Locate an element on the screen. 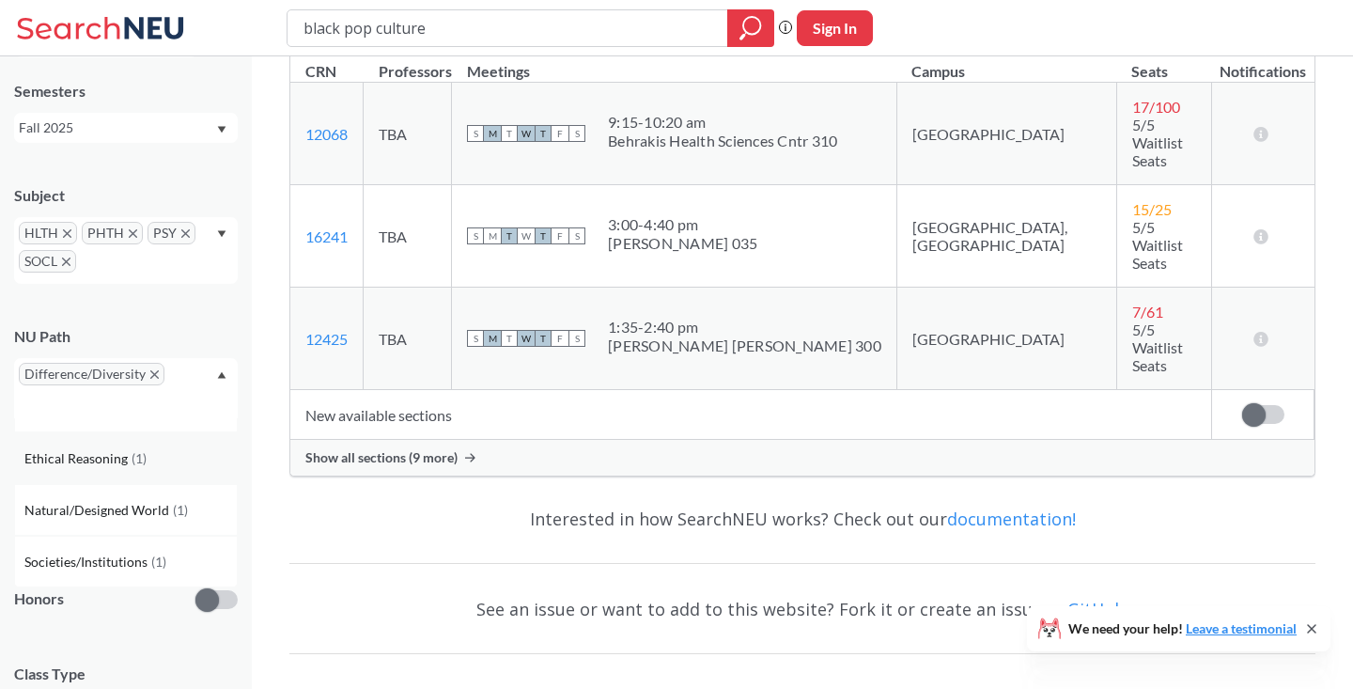 The height and width of the screenshot is (689, 1353). span: SOCLX to remove pill is located at coordinates (47, 261).